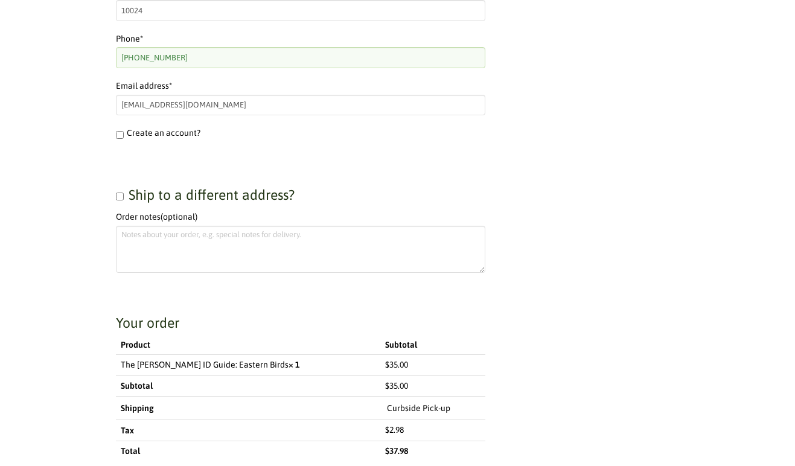  What do you see at coordinates (179, 217) in the screenshot?
I see `span: (optional)` at bounding box center [179, 217].